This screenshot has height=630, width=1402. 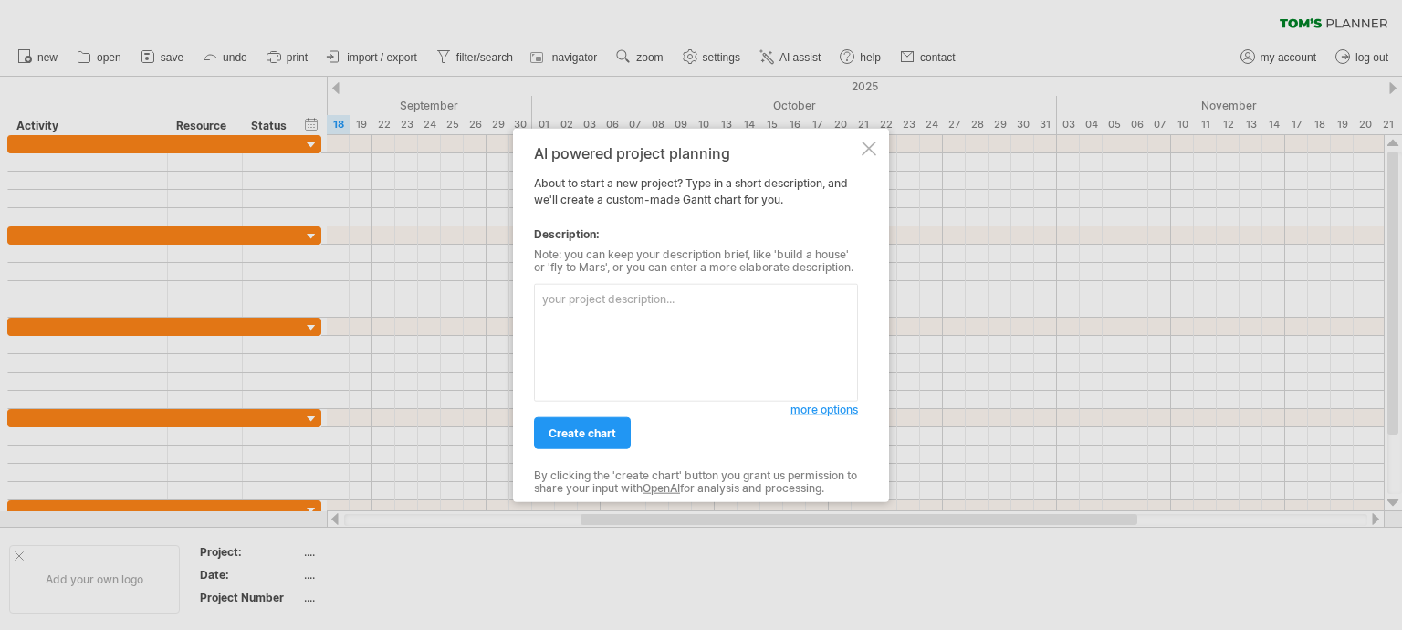 What do you see at coordinates (695, 153) in the screenshot?
I see `div: AI powered project planning` at bounding box center [695, 153].